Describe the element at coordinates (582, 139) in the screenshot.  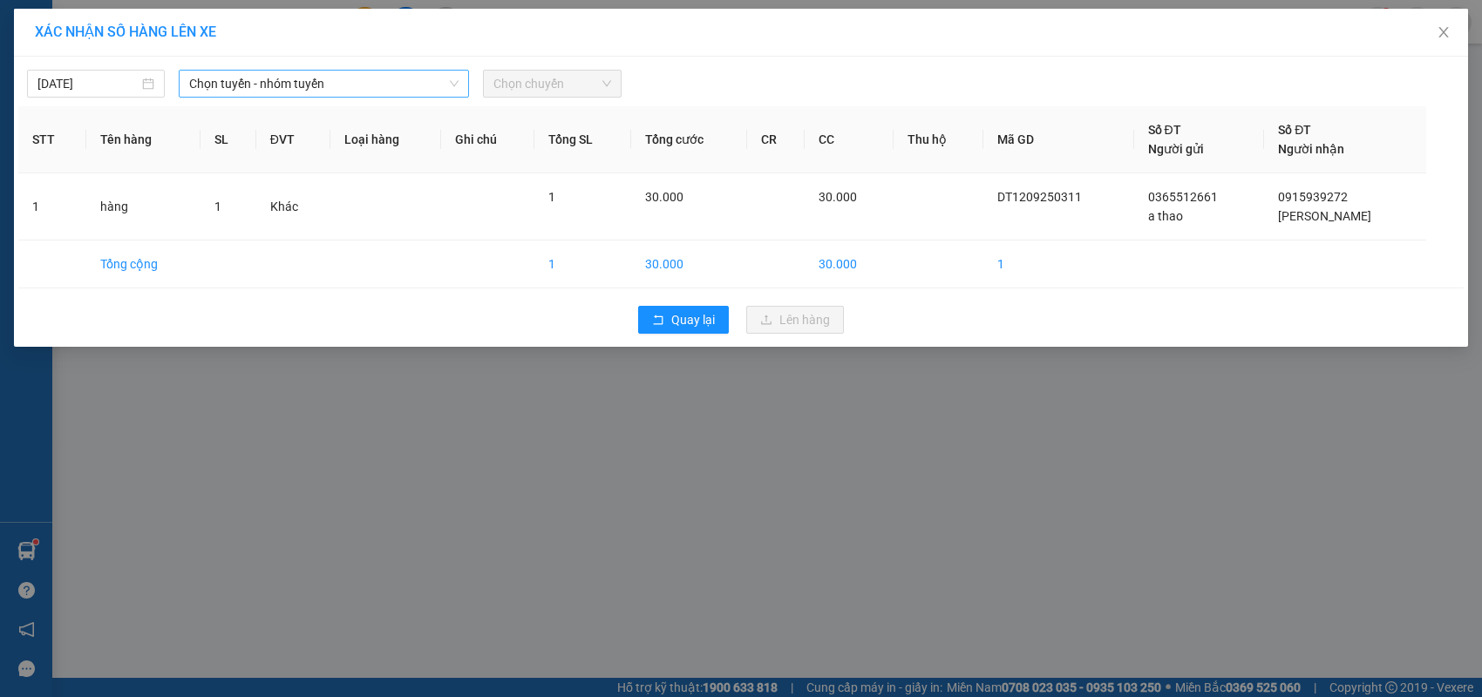
I see `th: Tổng SL` at that location.